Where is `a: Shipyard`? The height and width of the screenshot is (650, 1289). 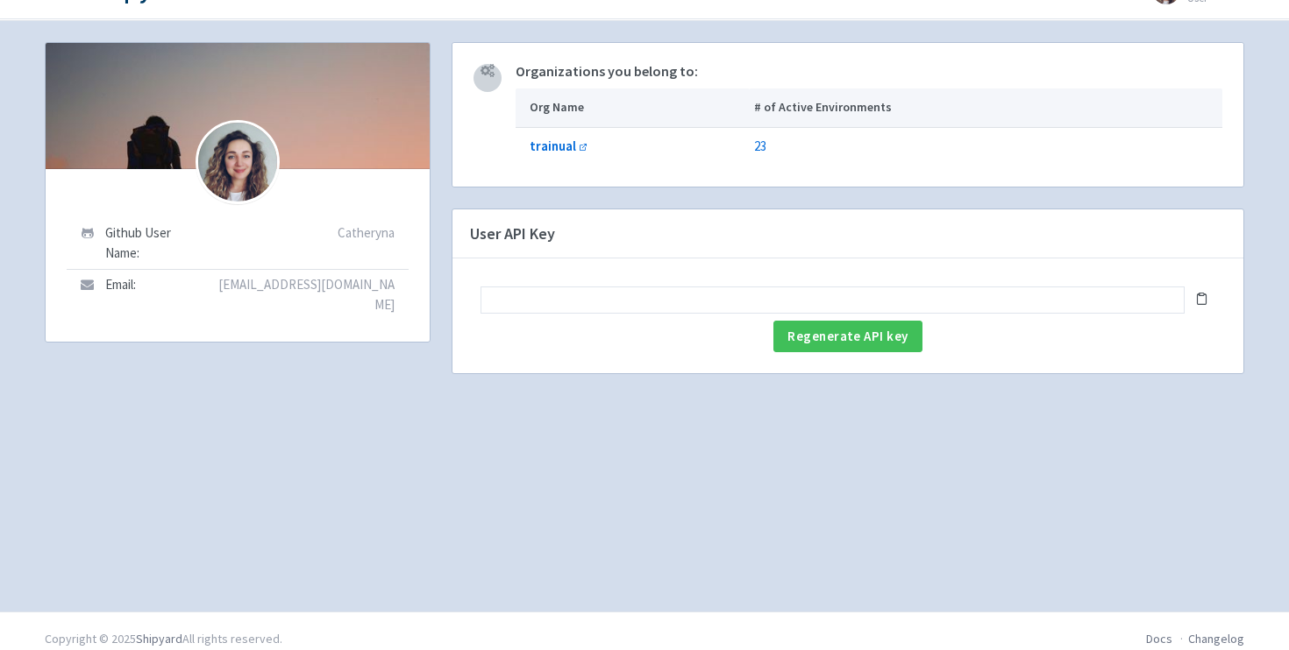
a: Shipyard is located at coordinates (159, 639).